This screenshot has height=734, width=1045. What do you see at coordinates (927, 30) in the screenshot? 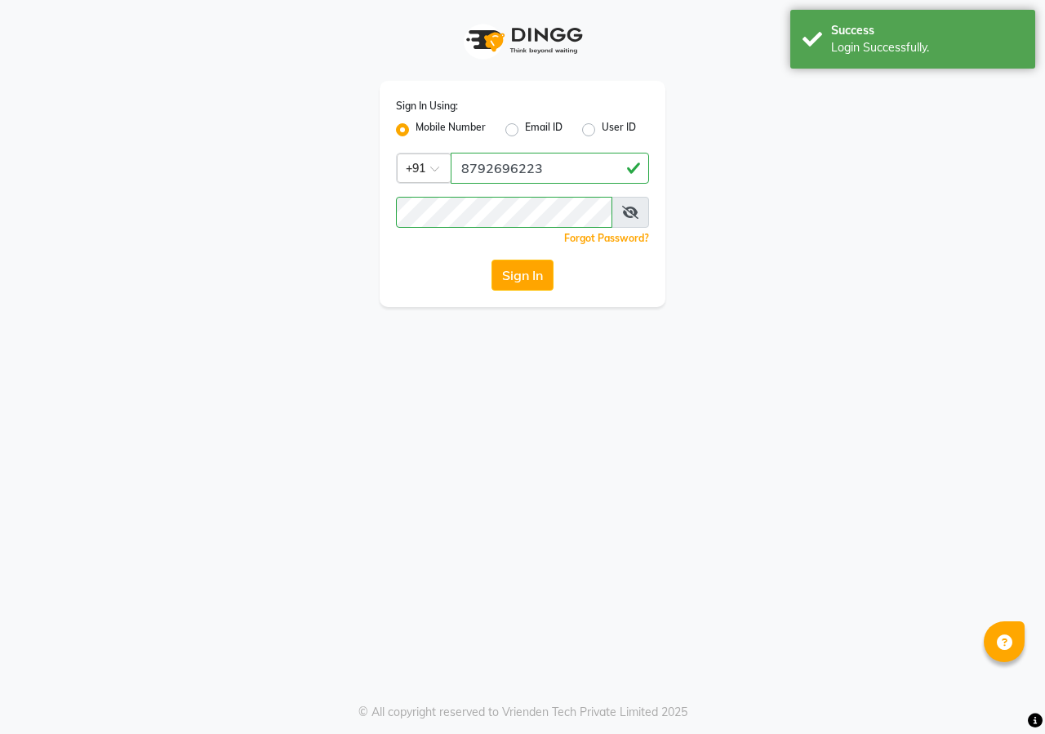
I see `div: Success` at bounding box center [927, 30].